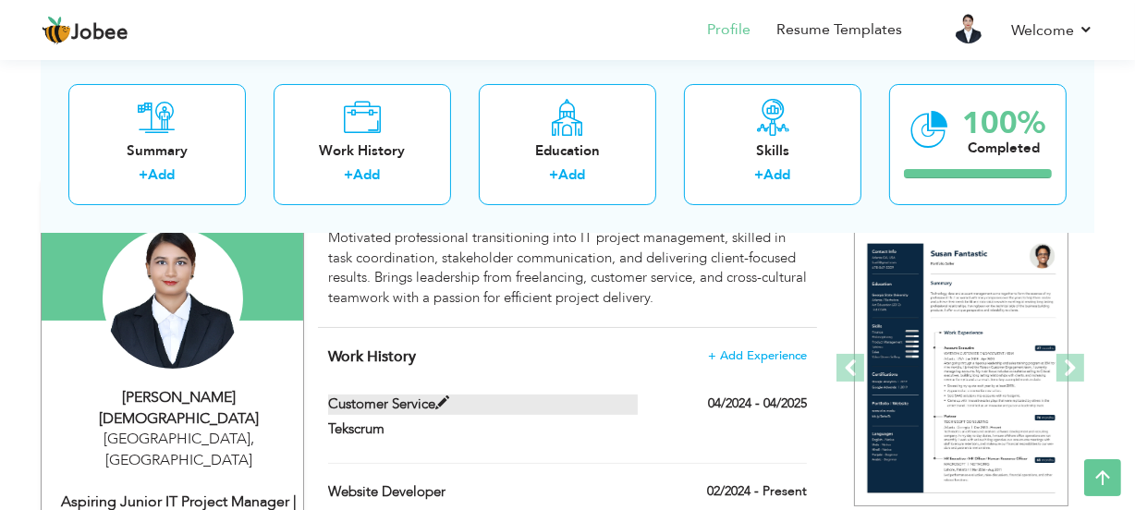 The image size is (1135, 510). What do you see at coordinates (483, 429) in the screenshot?
I see `label: Tekscrum` at bounding box center [483, 429].